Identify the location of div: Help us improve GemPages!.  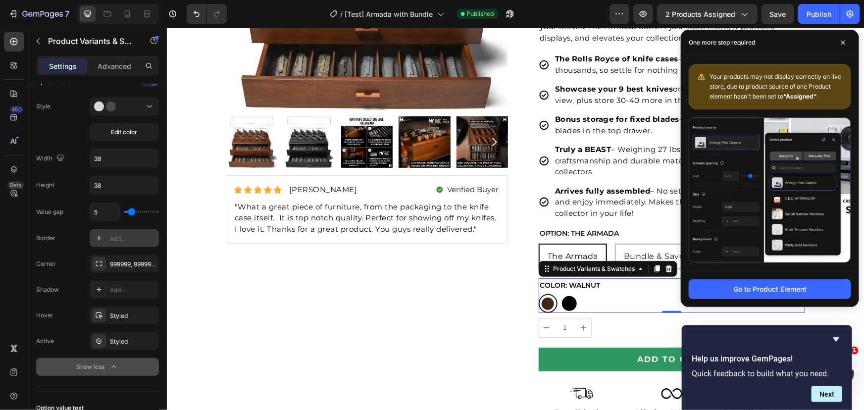
(767, 367).